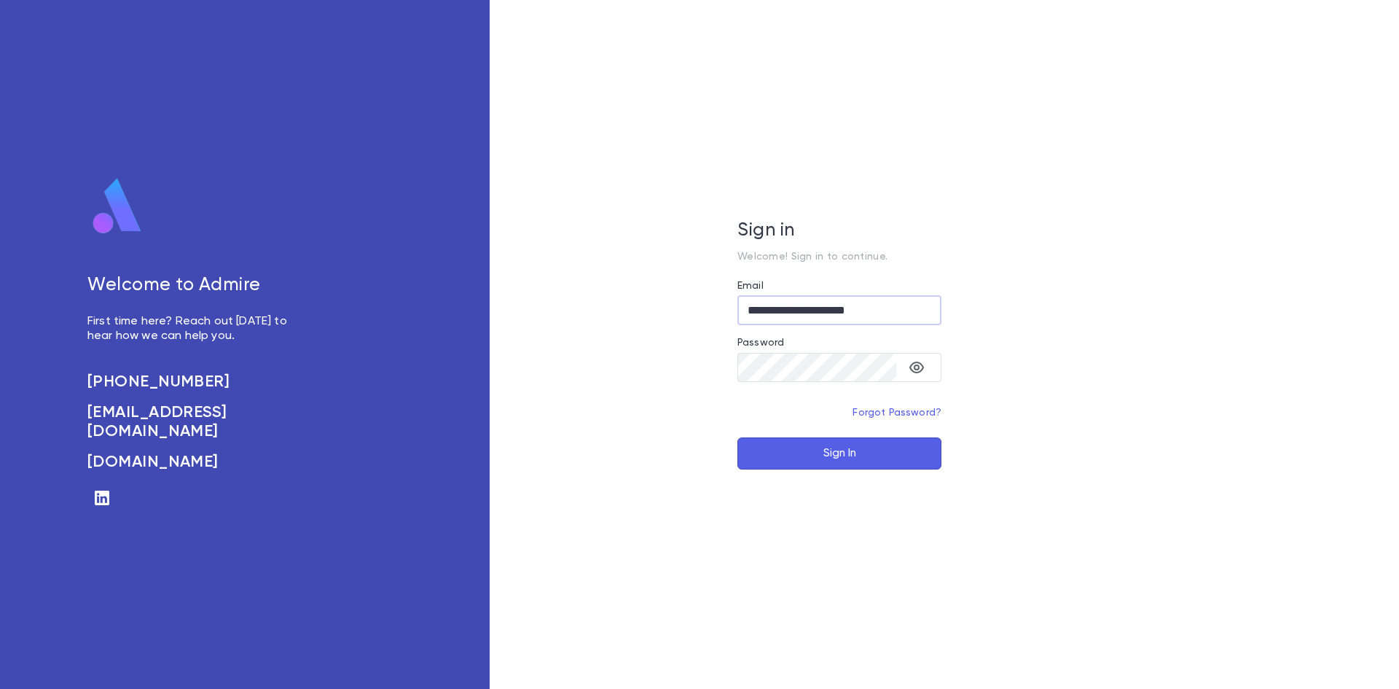 The width and height of the screenshot is (1399, 689). Describe the element at coordinates (750, 286) in the screenshot. I see `label: Email` at that location.